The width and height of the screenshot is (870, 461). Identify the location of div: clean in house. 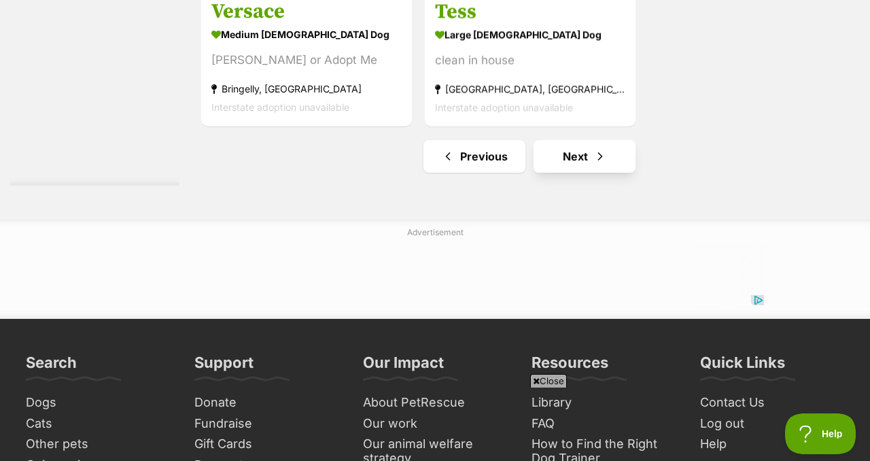
(530, 60).